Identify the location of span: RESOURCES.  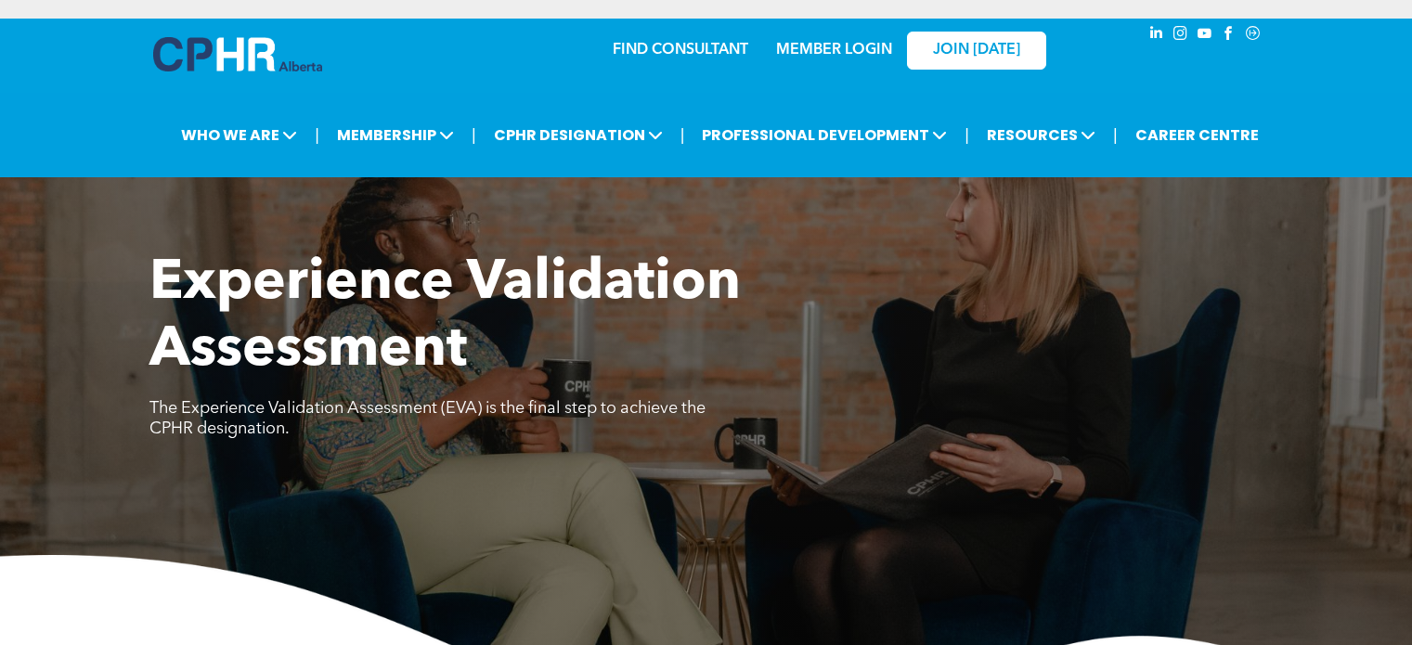
(1040, 135).